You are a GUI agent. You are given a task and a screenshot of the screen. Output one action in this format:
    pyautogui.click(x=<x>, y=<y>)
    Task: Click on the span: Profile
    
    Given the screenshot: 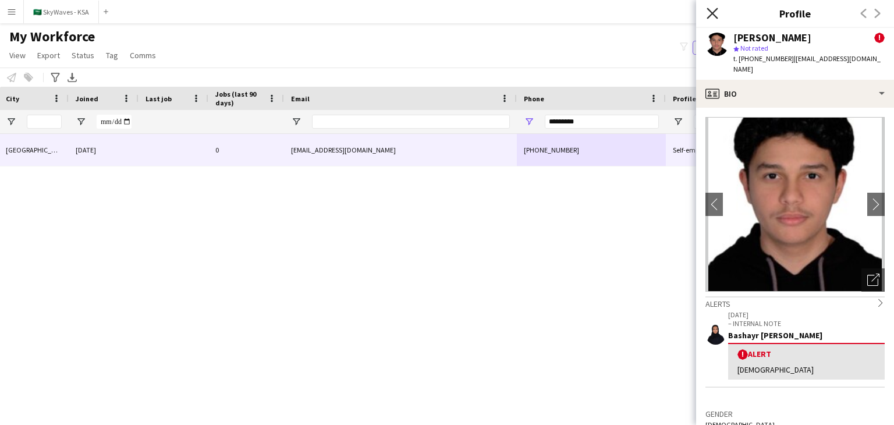 What is the action you would take?
    pyautogui.click(x=684, y=98)
    